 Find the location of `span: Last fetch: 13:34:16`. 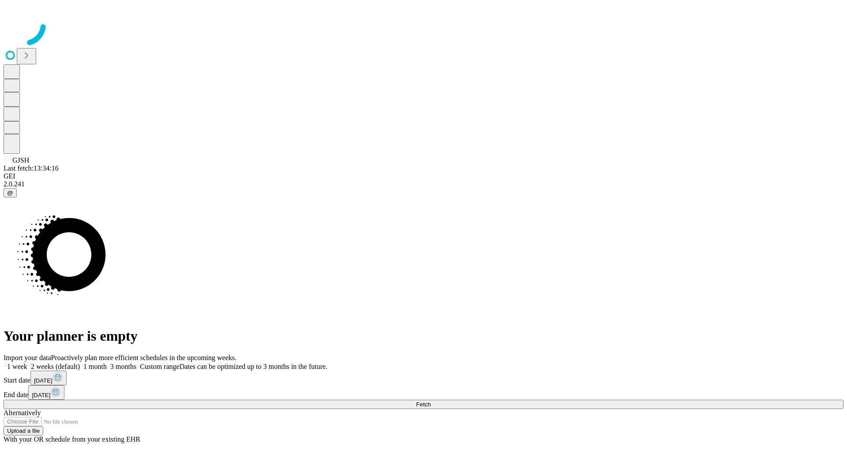

span: Last fetch: 13:34:16 is located at coordinates (31, 168).